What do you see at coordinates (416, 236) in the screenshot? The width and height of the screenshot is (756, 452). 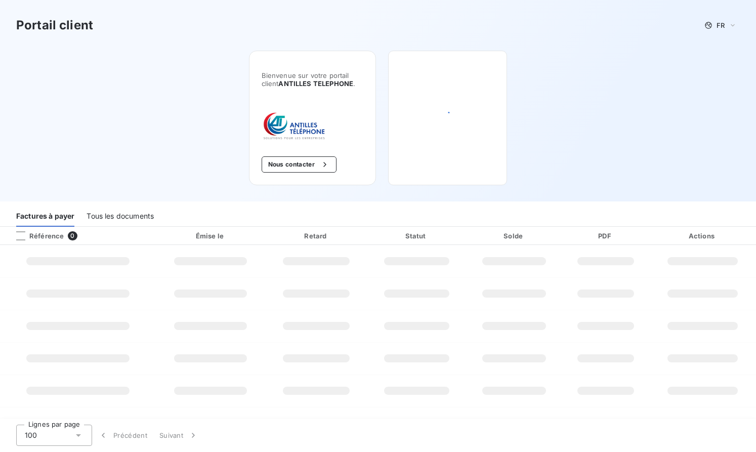 I see `div: Statut` at bounding box center [416, 236].